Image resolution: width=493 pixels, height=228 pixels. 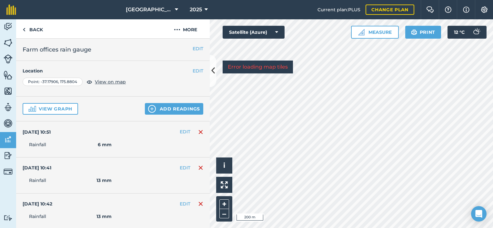 I want to click on button: View graph, so click(x=50, y=109).